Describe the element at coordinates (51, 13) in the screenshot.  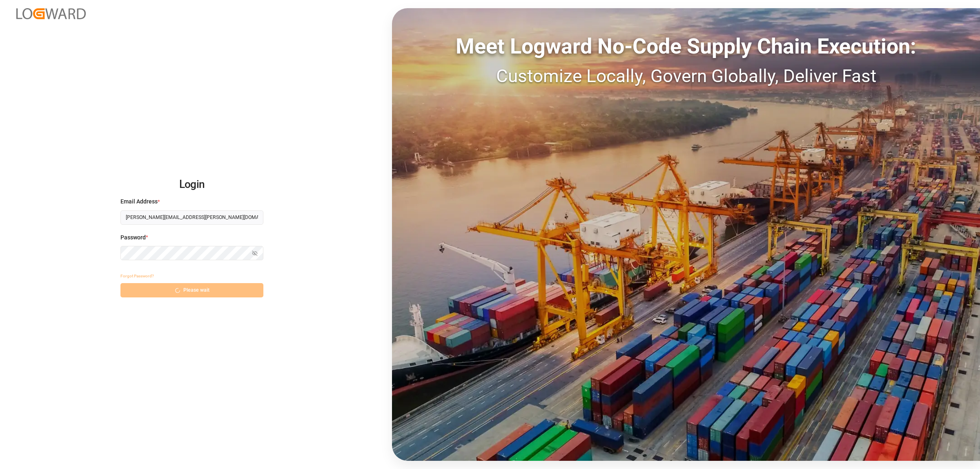
I see `img: Logward_new_orange.png` at that location.